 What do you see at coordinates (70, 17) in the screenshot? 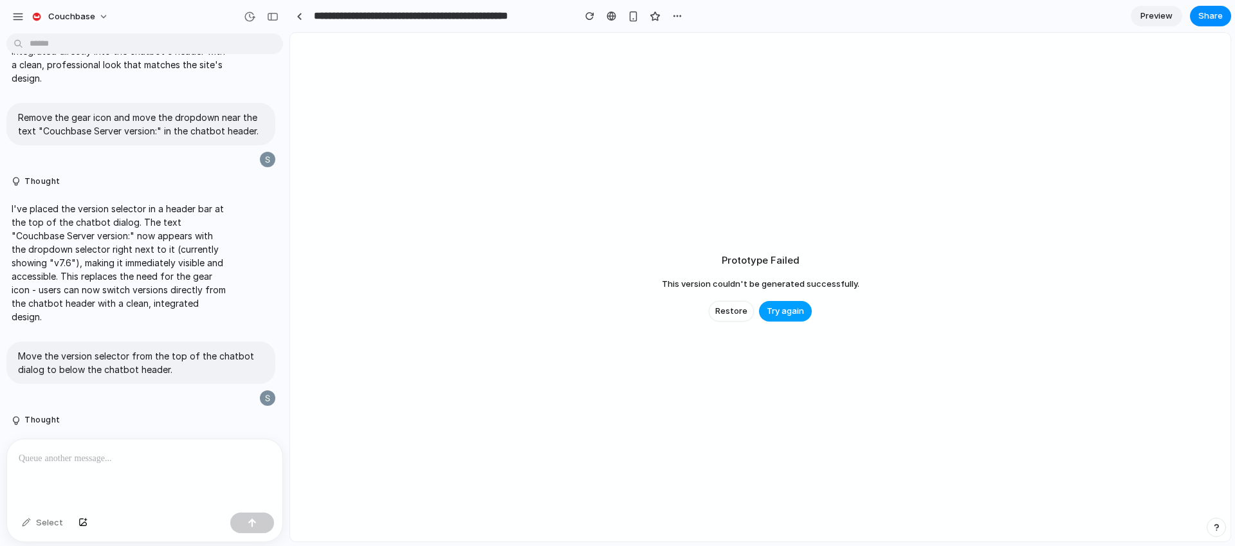
I see `button: Couchbase` at bounding box center [70, 17].